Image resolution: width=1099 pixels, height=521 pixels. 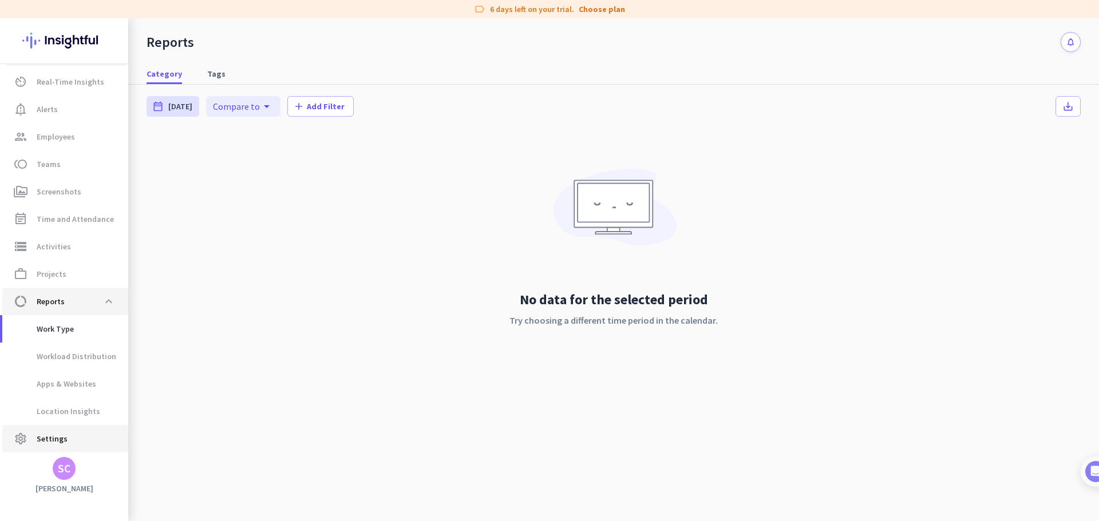 What do you see at coordinates (21, 82) in the screenshot?
I see `i: av_timer` at bounding box center [21, 82].